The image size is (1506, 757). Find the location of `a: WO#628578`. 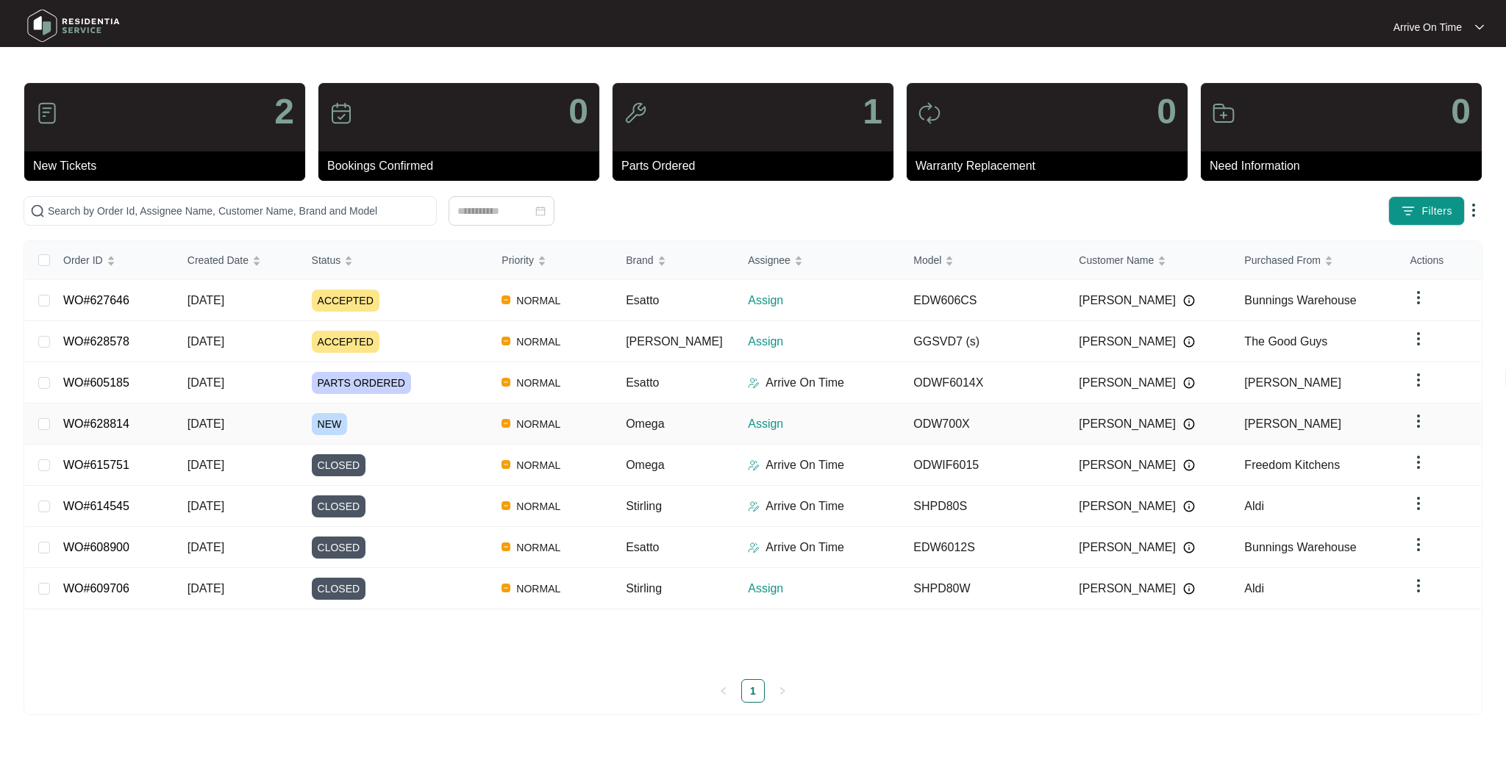

a: WO#628578 is located at coordinates (96, 341).